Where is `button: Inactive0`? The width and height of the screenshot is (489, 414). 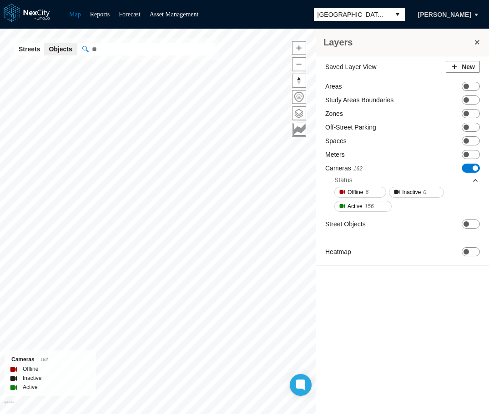
button: Inactive0 is located at coordinates (416, 192).